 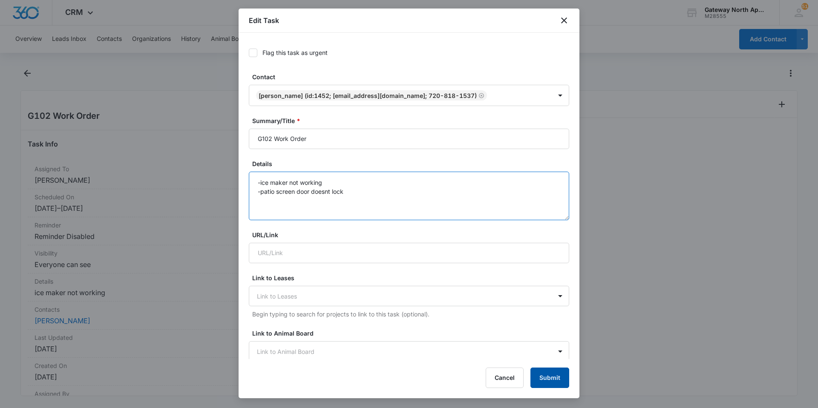 What do you see at coordinates (412, 121) in the screenshot?
I see `label: Summary/Title` at bounding box center [412, 121].